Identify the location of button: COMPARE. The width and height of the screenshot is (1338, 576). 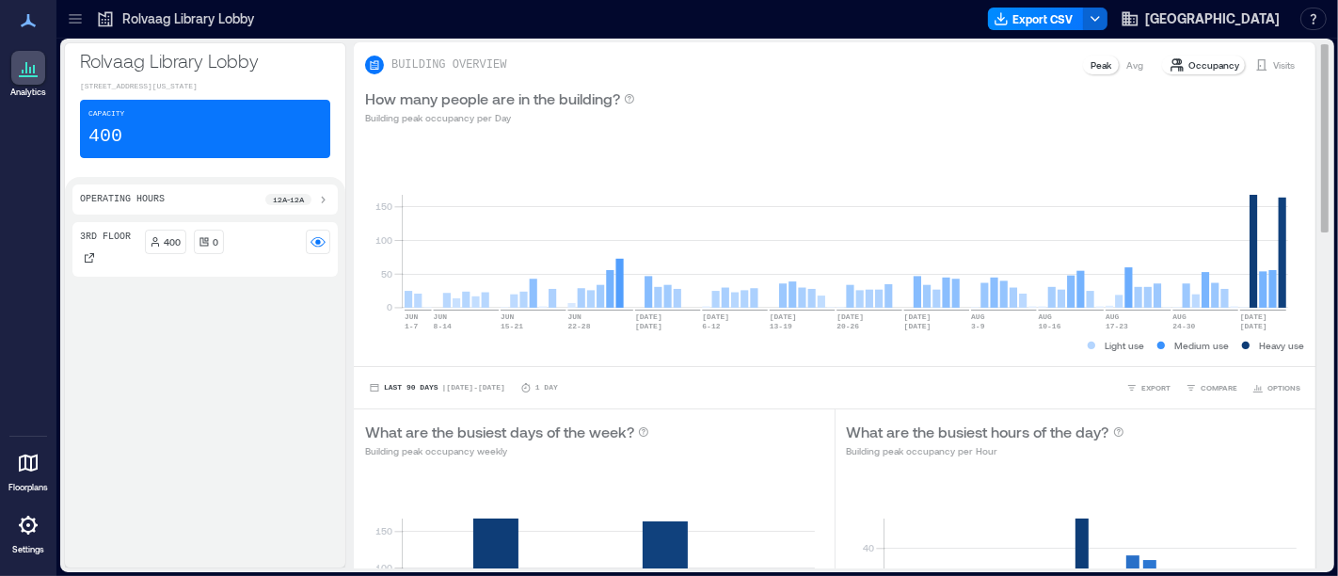
(1211, 388).